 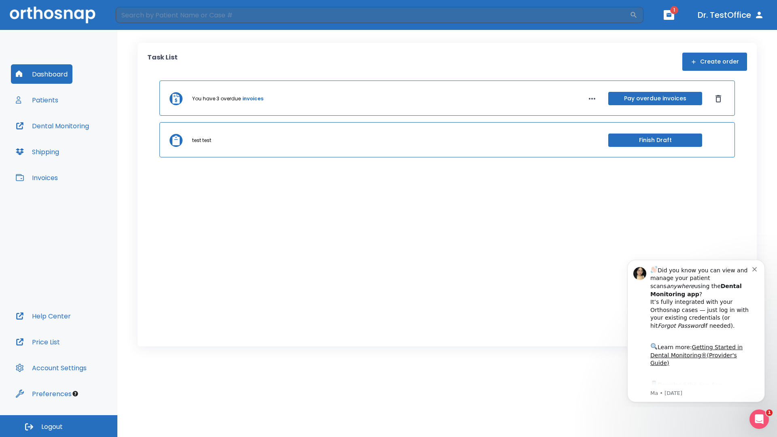 What do you see at coordinates (51, 368) in the screenshot?
I see `a: Account Settings` at bounding box center [51, 368].